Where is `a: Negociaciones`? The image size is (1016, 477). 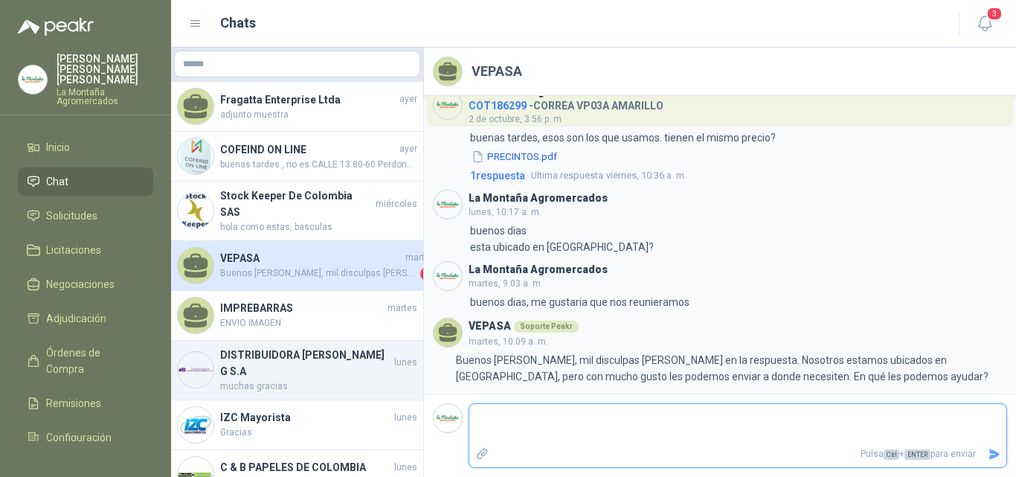
a: Negociaciones is located at coordinates (86, 284).